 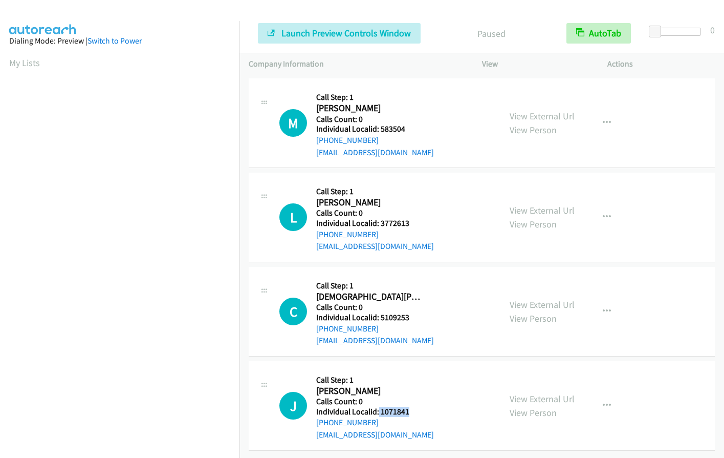 I want to click on h1: L, so click(x=293, y=217).